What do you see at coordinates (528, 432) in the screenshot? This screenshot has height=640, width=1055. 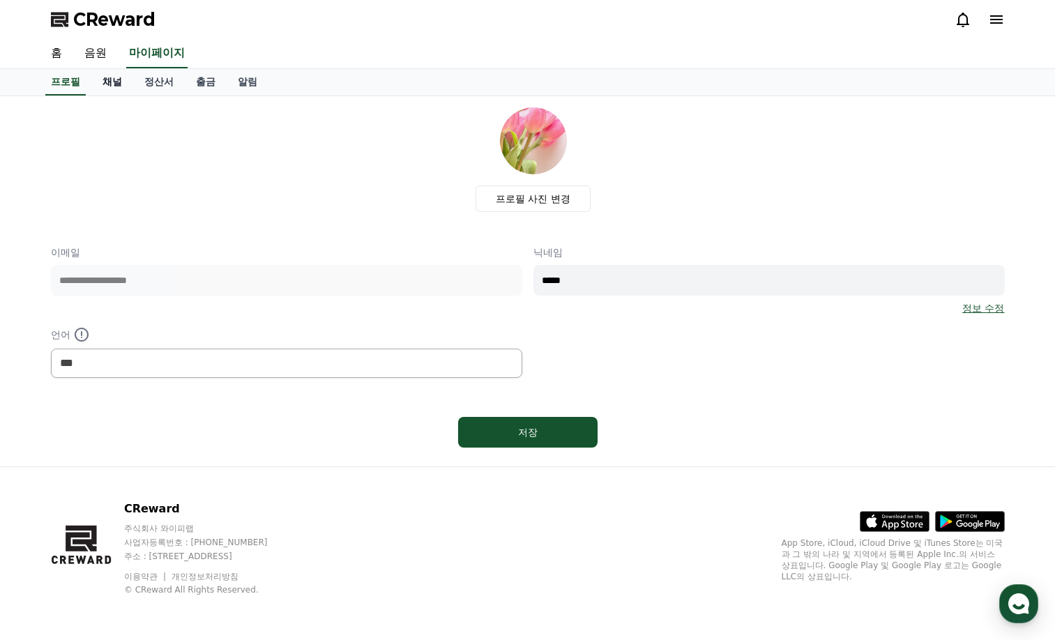 I see `button: 저장` at bounding box center [528, 432].